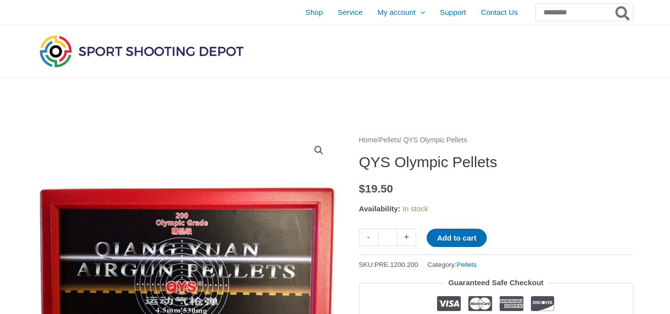 This screenshot has height=314, width=670. I want to click on button: Add to cart, so click(456, 238).